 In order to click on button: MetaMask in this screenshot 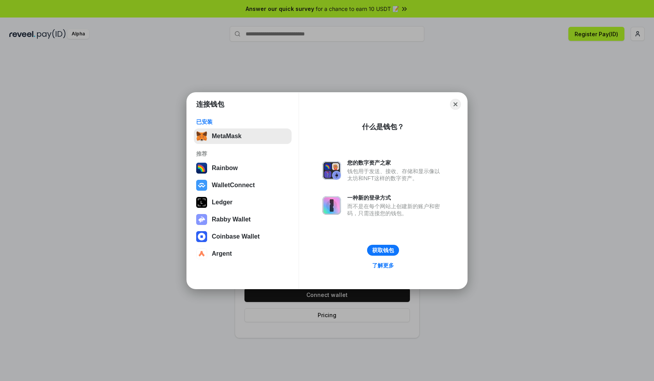, I will do `click(242, 136)`.